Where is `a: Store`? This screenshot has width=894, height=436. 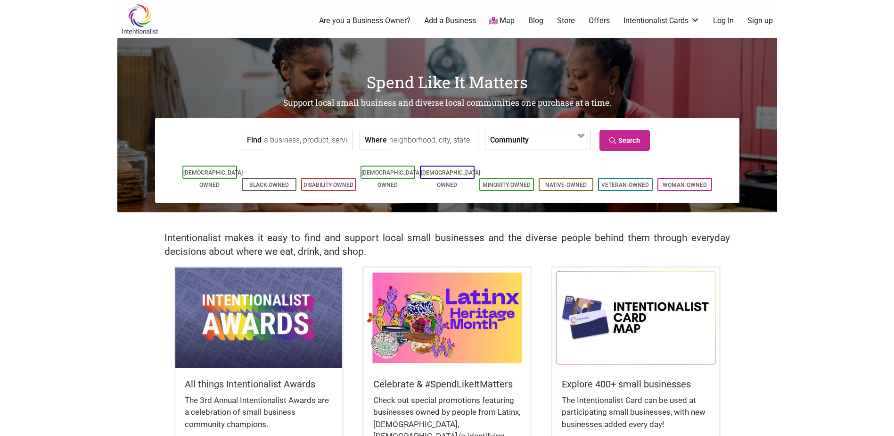
a: Store is located at coordinates (566, 21).